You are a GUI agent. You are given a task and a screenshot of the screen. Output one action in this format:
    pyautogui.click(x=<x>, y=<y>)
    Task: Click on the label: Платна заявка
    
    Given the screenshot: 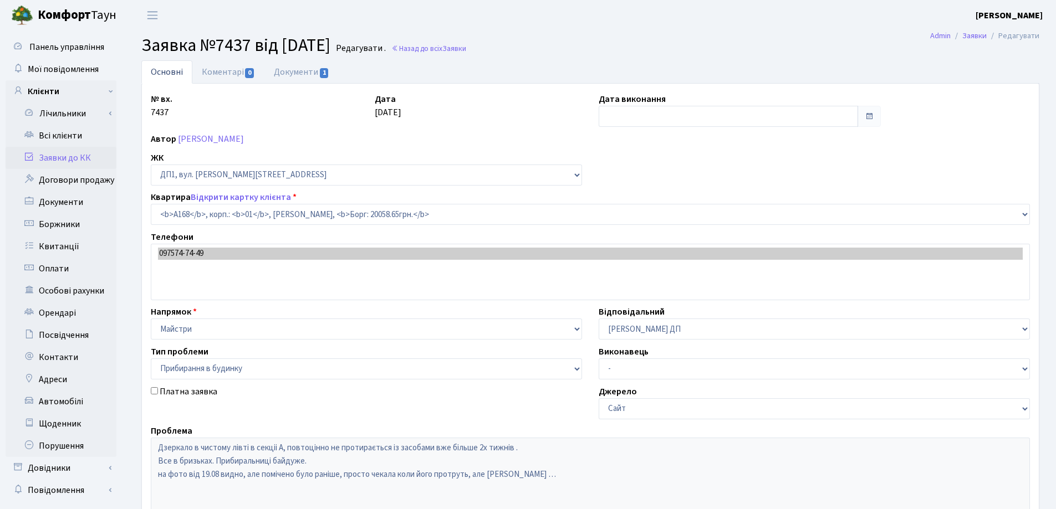 What is the action you would take?
    pyautogui.click(x=188, y=392)
    